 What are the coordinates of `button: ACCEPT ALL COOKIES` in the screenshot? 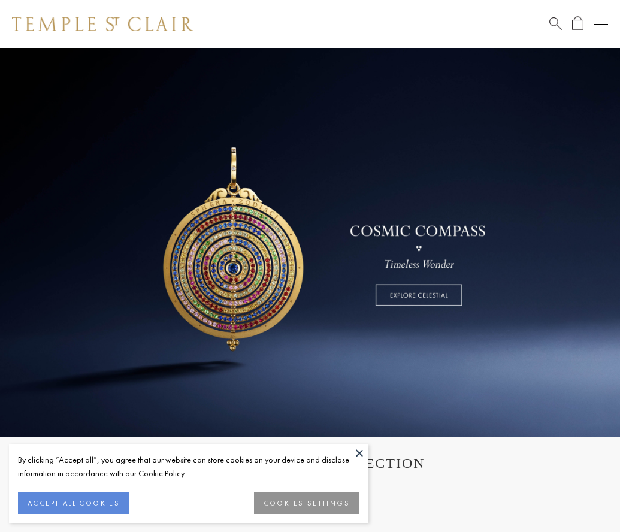 It's located at (74, 503).